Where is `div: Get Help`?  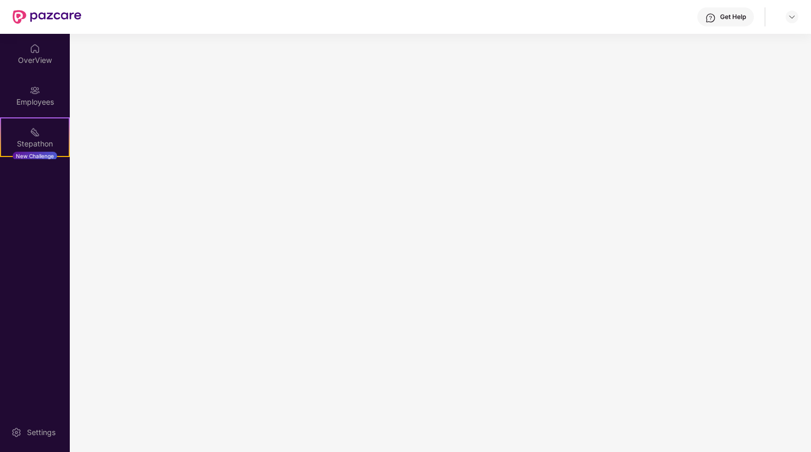 div: Get Help is located at coordinates (733, 17).